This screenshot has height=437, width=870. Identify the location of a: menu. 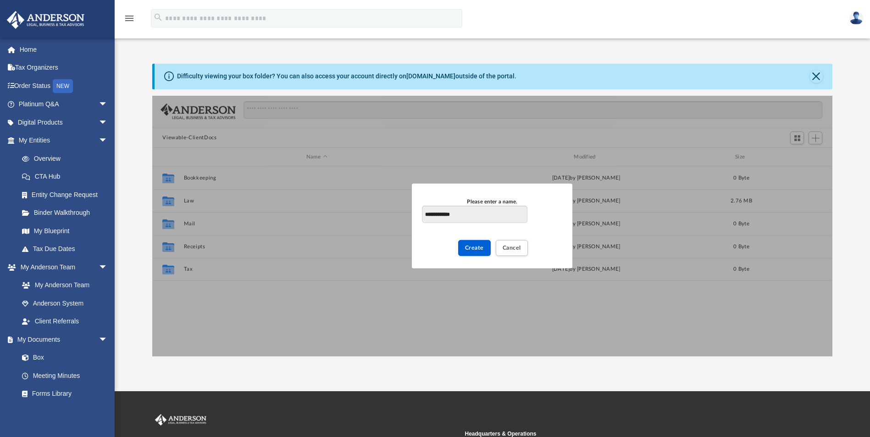
(129, 21).